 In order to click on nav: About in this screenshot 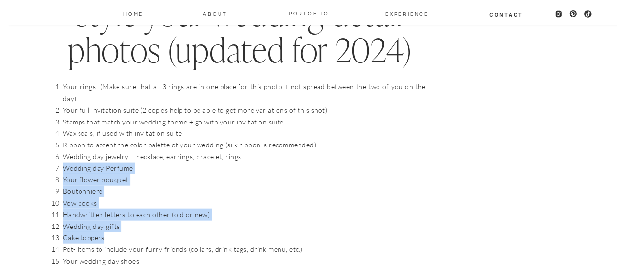, I will do `click(215, 13)`.